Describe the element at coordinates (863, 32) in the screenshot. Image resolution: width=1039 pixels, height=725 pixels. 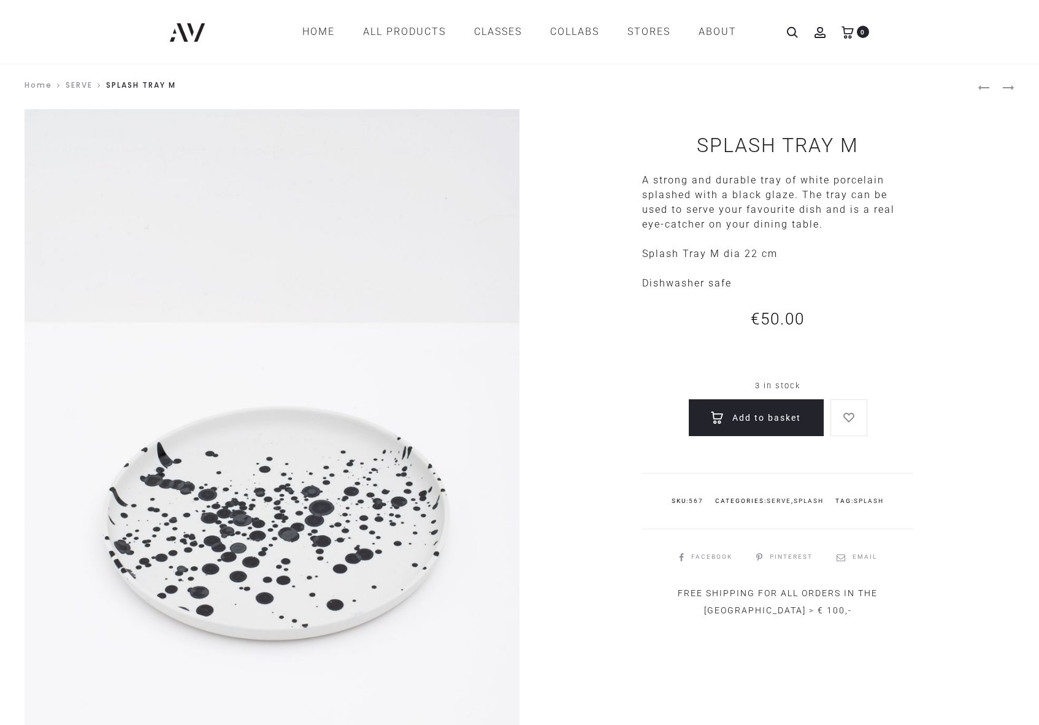
I see `span: 0` at that location.